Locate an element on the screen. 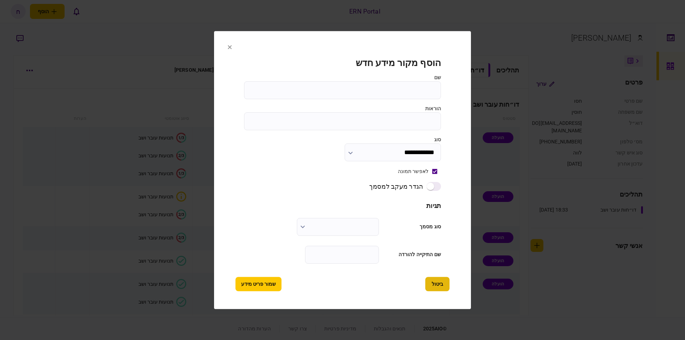 The height and width of the screenshot is (340, 685). input: סוג is located at coordinates (393, 152).